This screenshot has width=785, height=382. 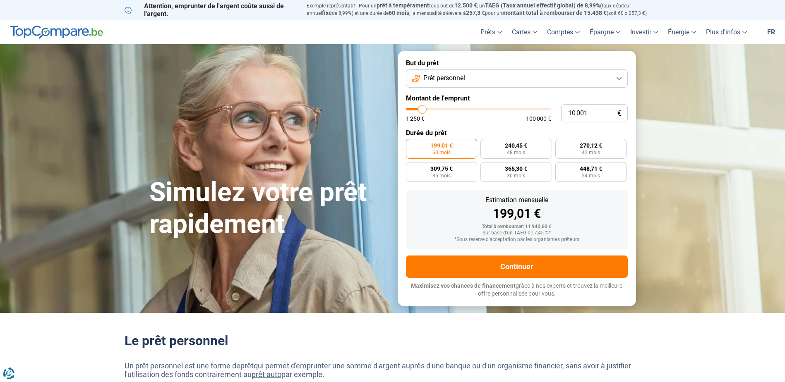 I want to click on div: Total à rembourser: 11 940,60 €, so click(x=517, y=227).